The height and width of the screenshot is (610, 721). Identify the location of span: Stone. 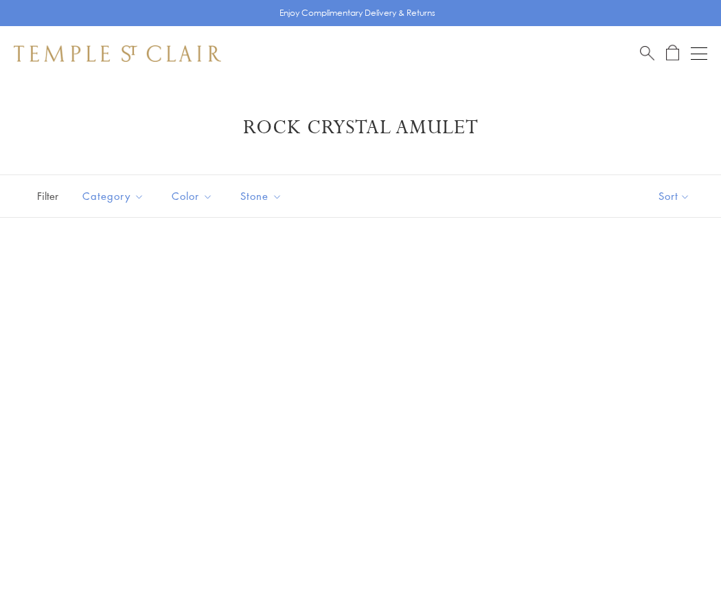
(263, 196).